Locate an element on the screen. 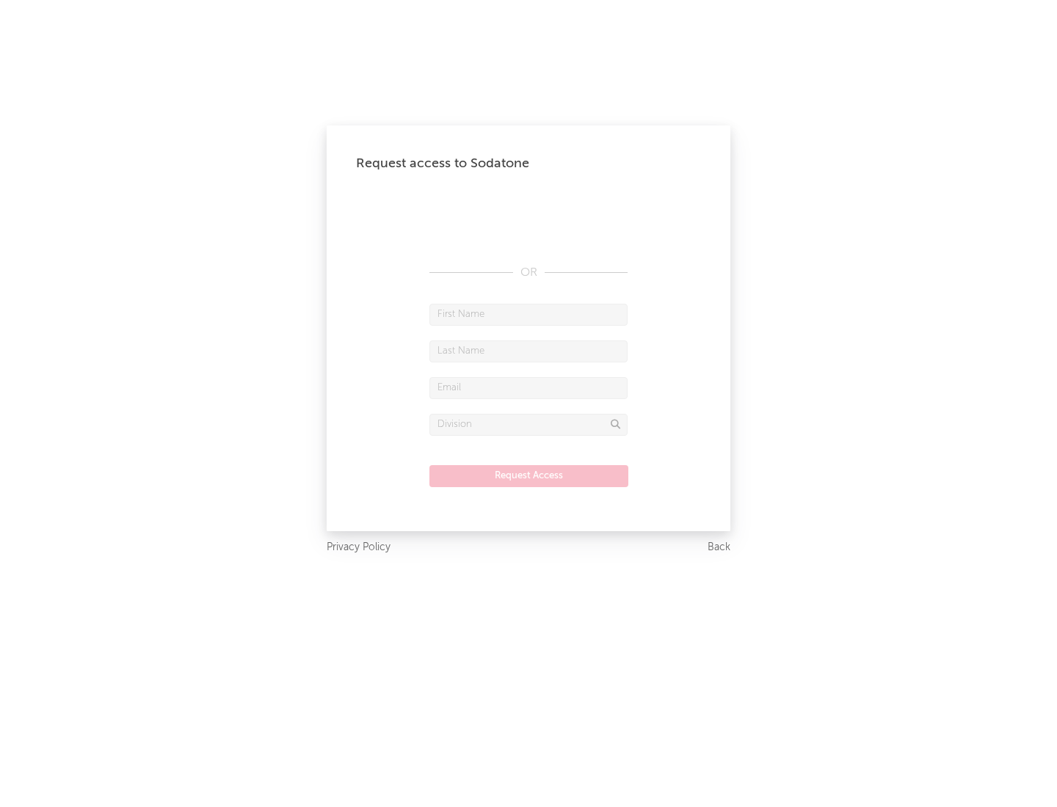 The width and height of the screenshot is (1057, 807). div: OR is located at coordinates (528, 273).